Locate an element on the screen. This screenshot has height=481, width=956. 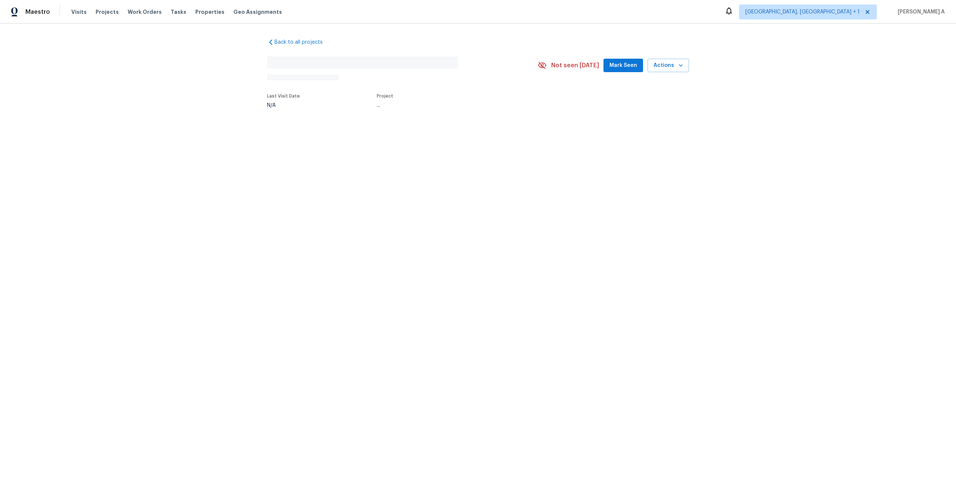
span: Mark Seen is located at coordinates (623, 65).